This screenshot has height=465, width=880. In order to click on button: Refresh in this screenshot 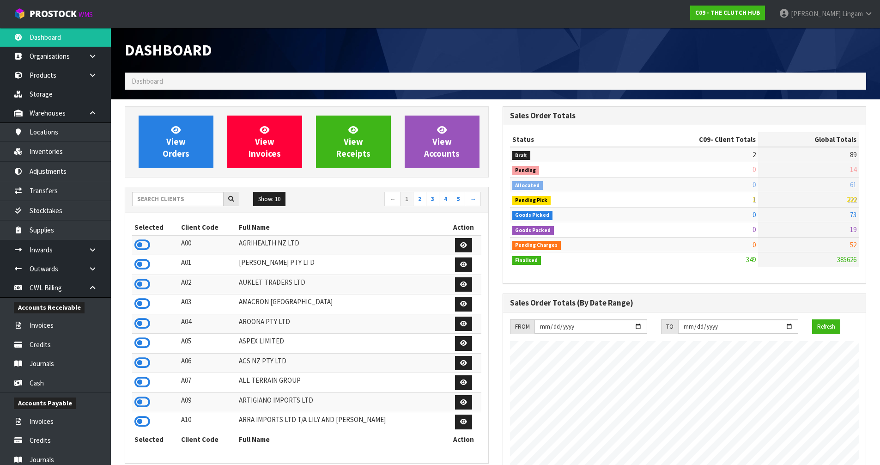, I will do `click(826, 327)`.